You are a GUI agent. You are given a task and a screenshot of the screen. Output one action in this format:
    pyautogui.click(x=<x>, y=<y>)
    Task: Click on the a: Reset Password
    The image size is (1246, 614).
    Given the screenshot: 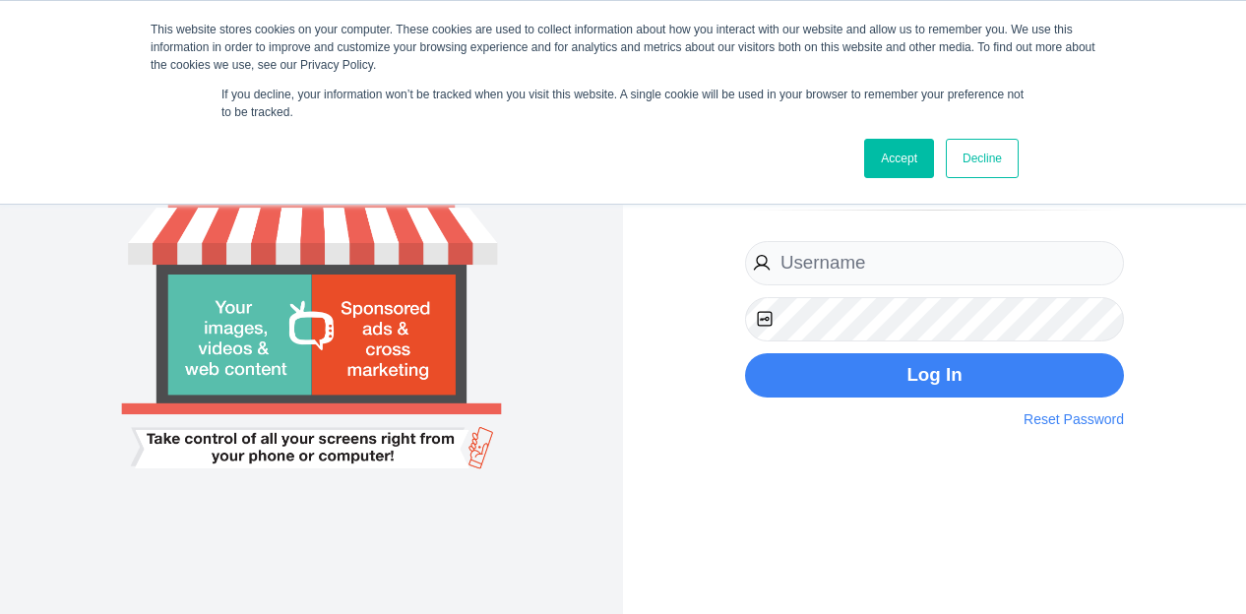 What is the action you would take?
    pyautogui.click(x=1074, y=419)
    